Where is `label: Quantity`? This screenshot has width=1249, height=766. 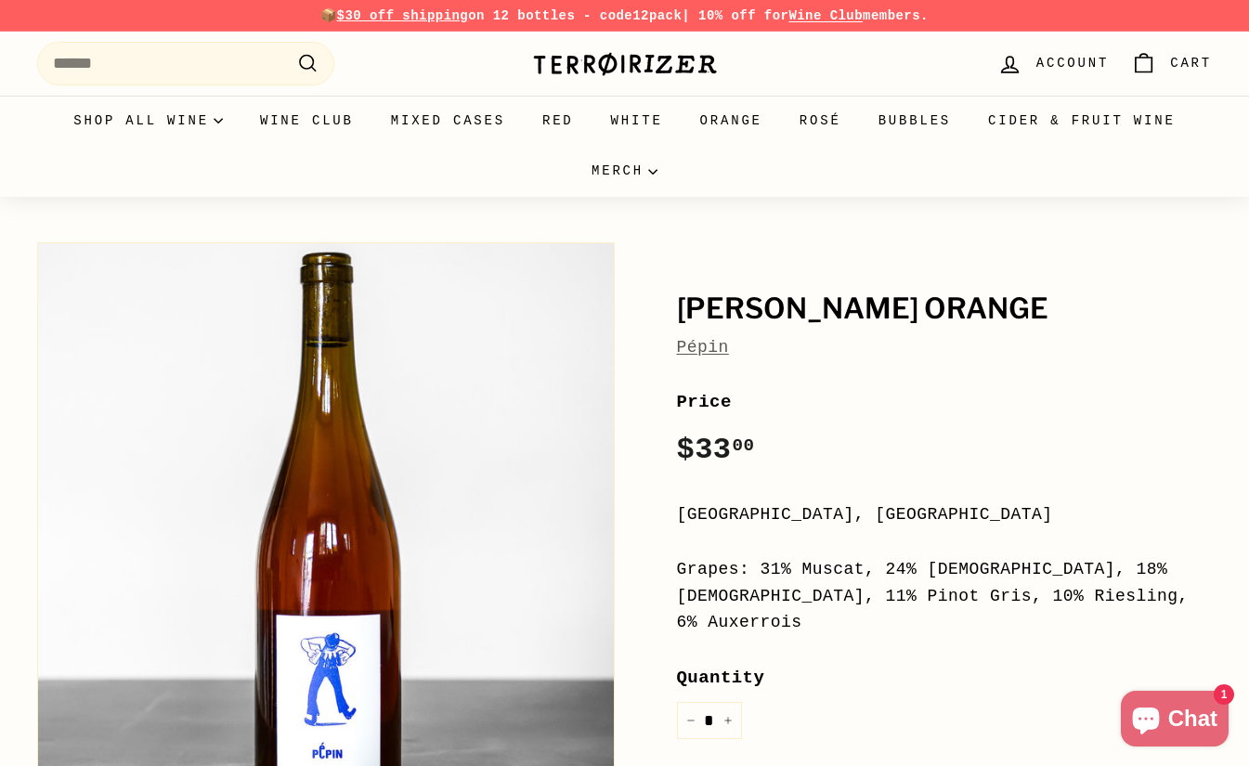
label: Quantity is located at coordinates (945, 678).